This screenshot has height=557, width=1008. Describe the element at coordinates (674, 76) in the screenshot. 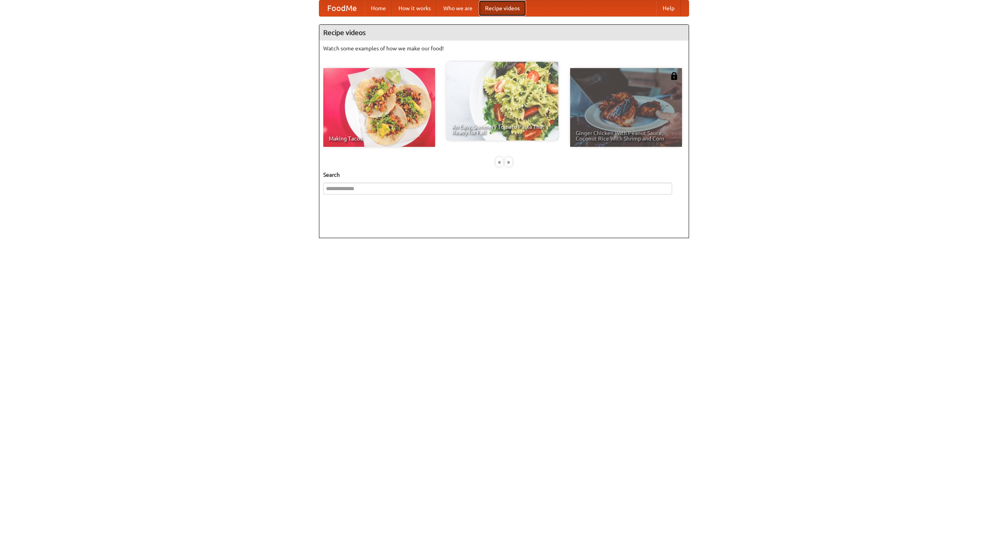

I see `img: 483408.png` at that location.